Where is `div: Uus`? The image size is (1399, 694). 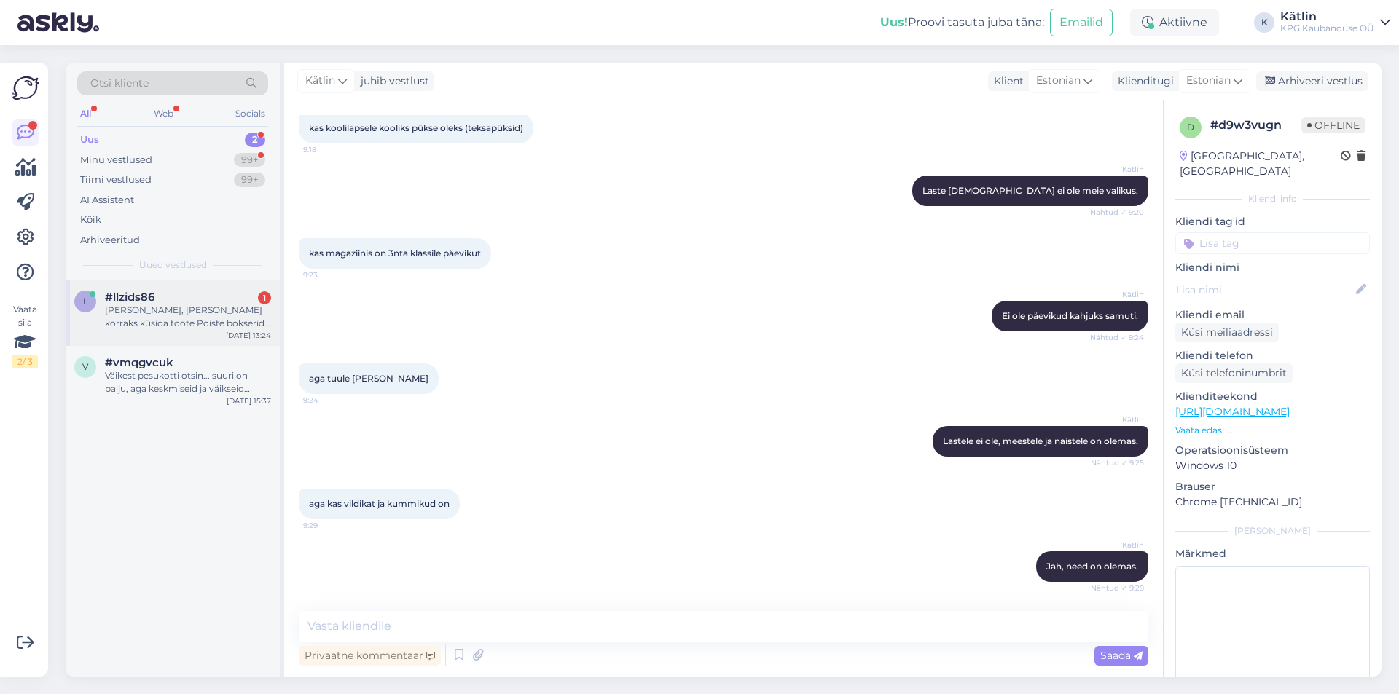 div: Uus is located at coordinates (90, 140).